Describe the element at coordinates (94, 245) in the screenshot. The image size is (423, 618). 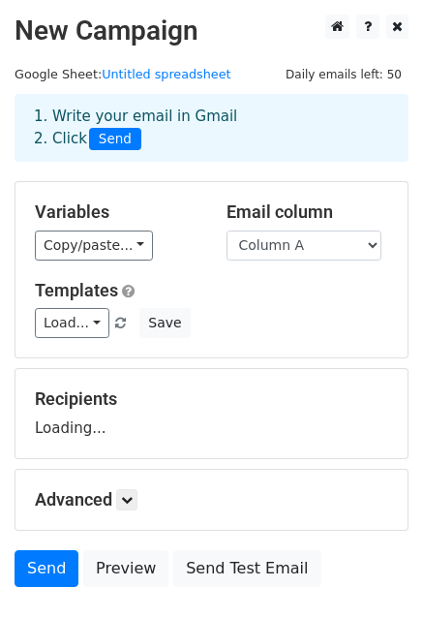
I see `a: Copy/paste...` at that location.